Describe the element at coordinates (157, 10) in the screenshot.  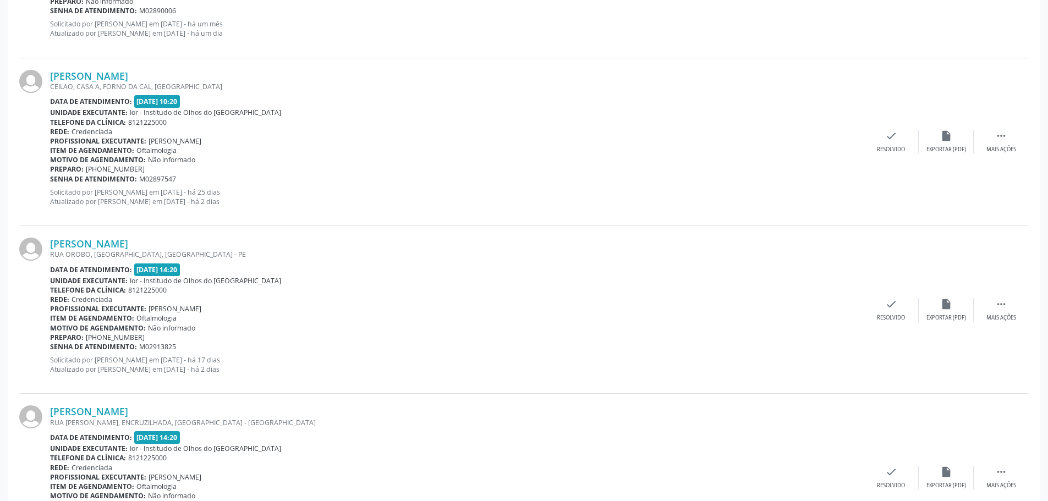
I see `span: M02890006` at that location.